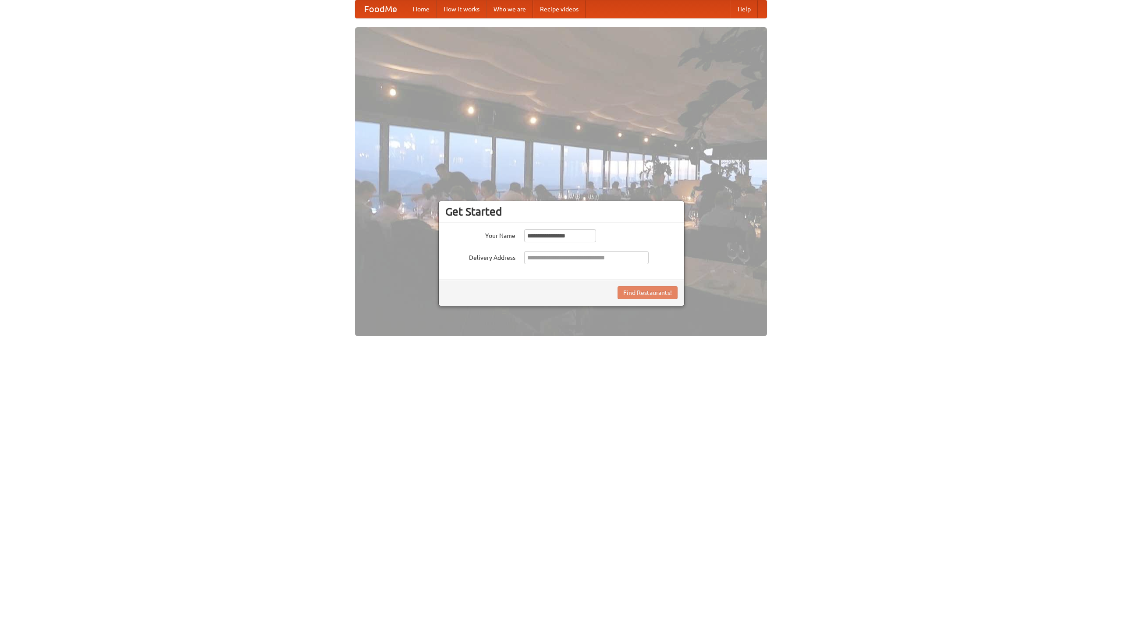 The width and height of the screenshot is (1122, 620). What do you see at coordinates (381, 9) in the screenshot?
I see `a: FoodMe` at bounding box center [381, 9].